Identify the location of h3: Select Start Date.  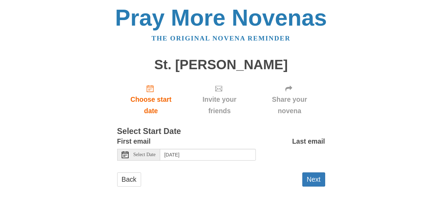
(221, 132).